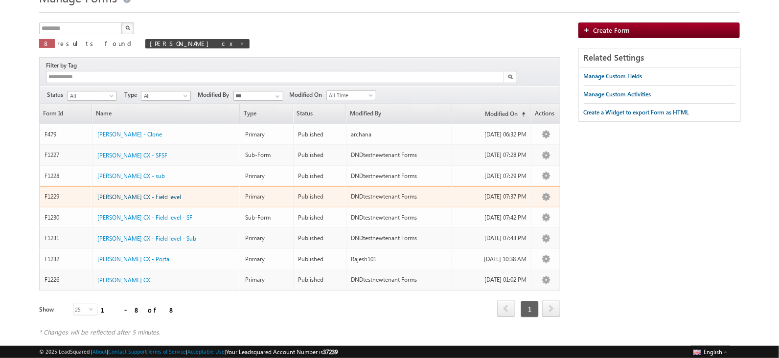 The height and width of the screenshot is (358, 779). What do you see at coordinates (166, 114) in the screenshot?
I see `a: Name` at bounding box center [166, 114].